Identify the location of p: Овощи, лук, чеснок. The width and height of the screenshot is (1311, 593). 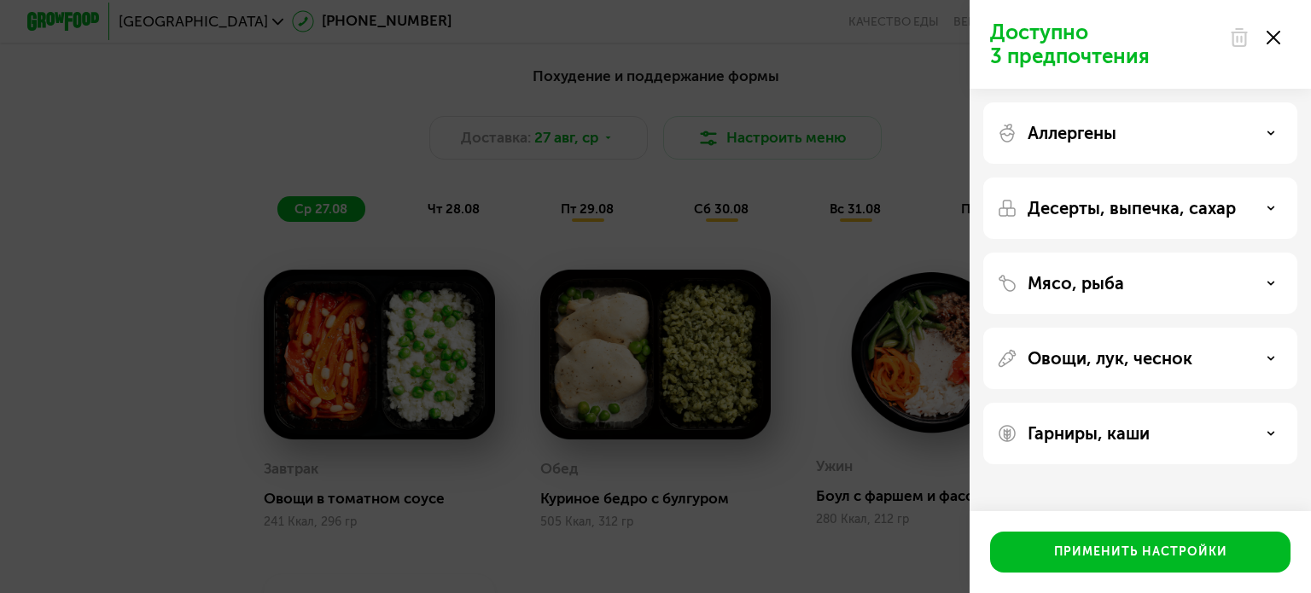
(1110, 359).